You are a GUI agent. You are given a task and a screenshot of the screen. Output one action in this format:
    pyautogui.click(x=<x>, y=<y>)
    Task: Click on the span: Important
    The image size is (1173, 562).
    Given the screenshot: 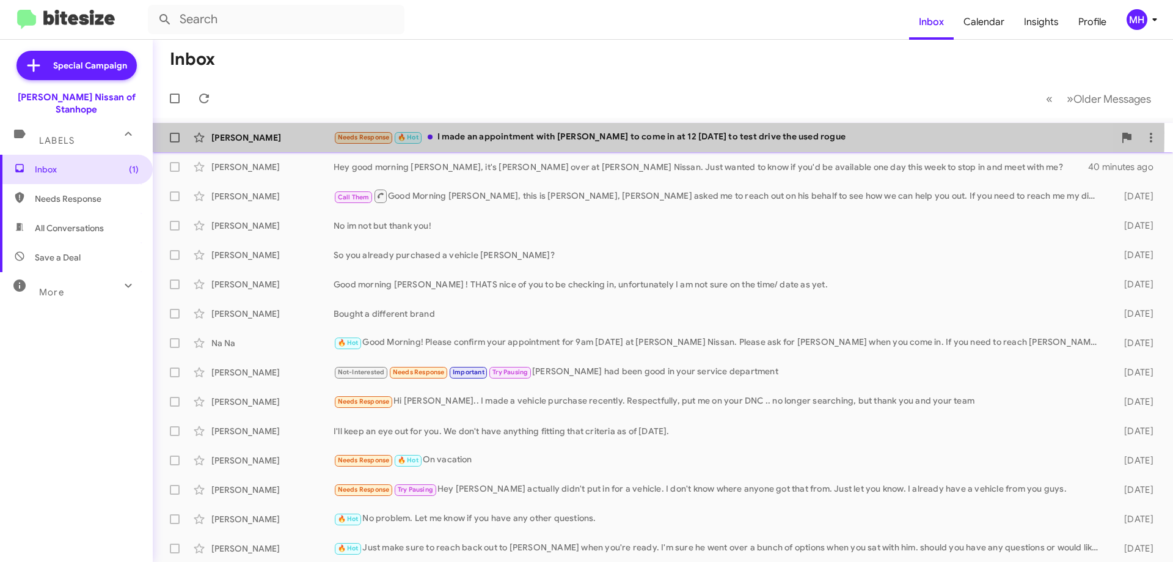 What is the action you would take?
    pyautogui.click(x=469, y=371)
    